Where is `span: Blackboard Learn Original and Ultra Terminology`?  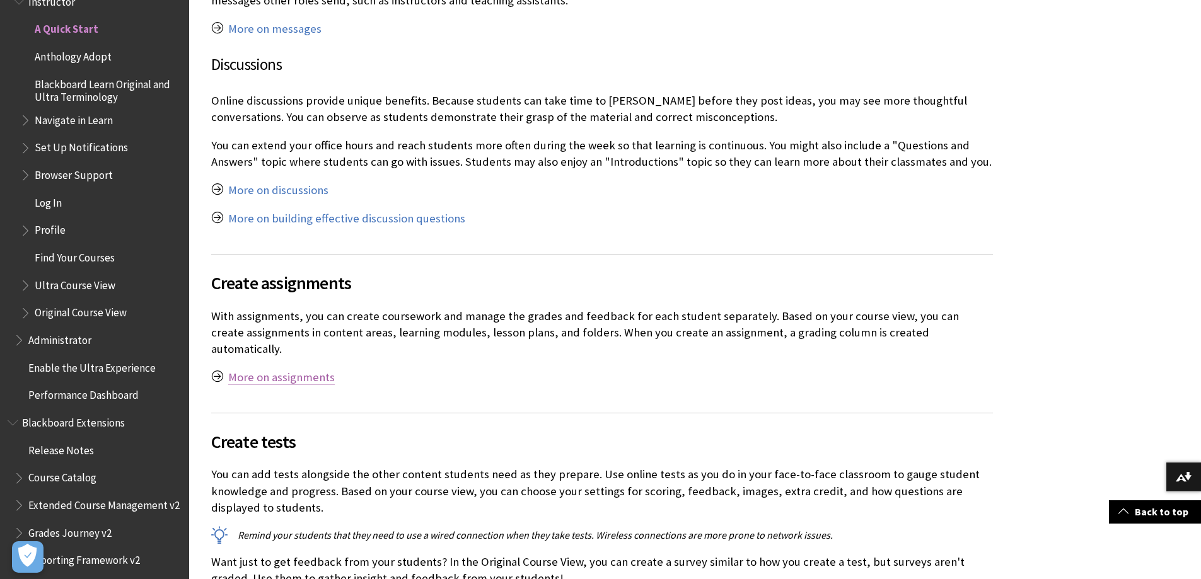
span: Blackboard Learn Original and Ultra Terminology is located at coordinates (107, 88).